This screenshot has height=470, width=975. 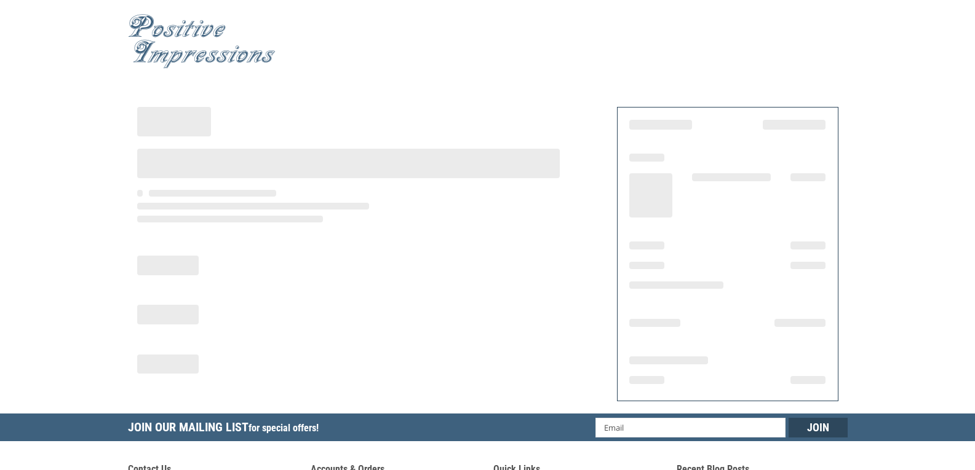 What do you see at coordinates (283, 428) in the screenshot?
I see `span: for special offers!` at bounding box center [283, 428].